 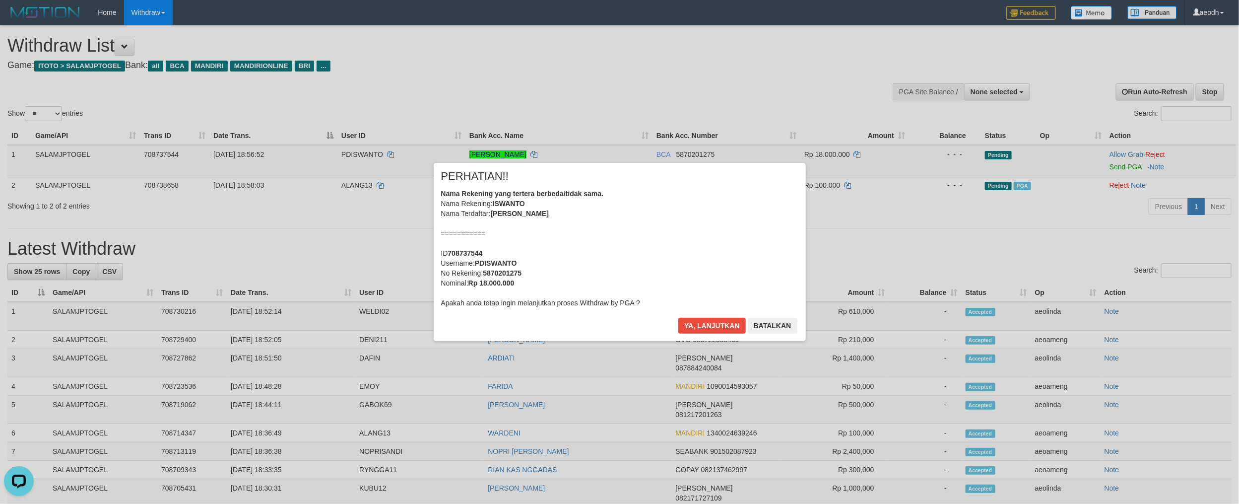 What do you see at coordinates (491, 283) in the screenshot?
I see `b: Rp 18.000.000` at bounding box center [491, 283].